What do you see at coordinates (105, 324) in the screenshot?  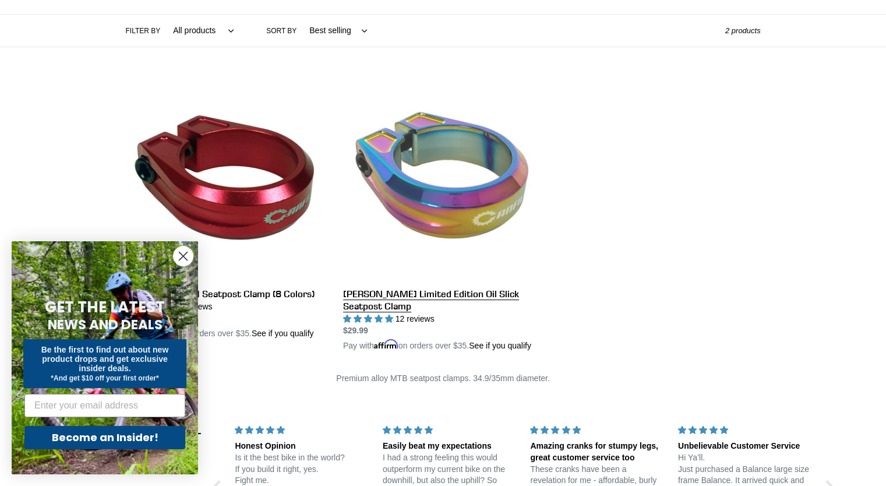 I see `span: NEWS AND DEALS` at bounding box center [105, 324].